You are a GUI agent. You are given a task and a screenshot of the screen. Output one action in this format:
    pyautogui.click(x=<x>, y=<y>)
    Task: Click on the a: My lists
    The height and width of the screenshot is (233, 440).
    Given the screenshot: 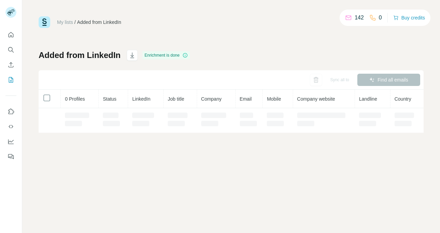 What is the action you would take?
    pyautogui.click(x=65, y=22)
    